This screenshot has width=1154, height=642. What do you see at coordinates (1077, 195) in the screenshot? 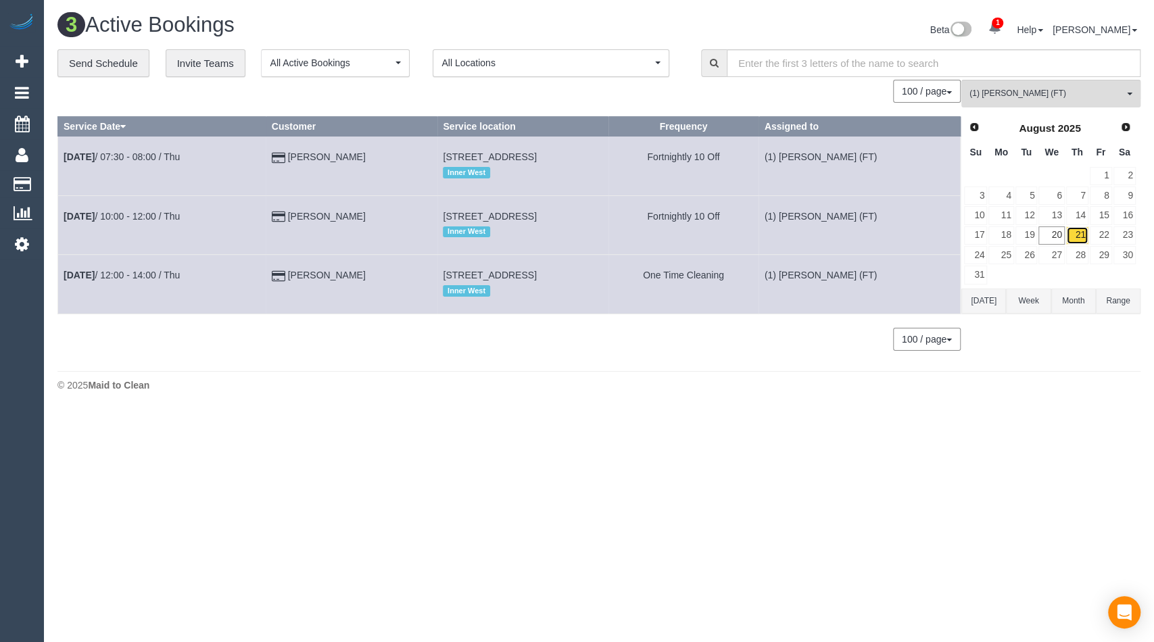
I see `a: 7` at bounding box center [1077, 195].